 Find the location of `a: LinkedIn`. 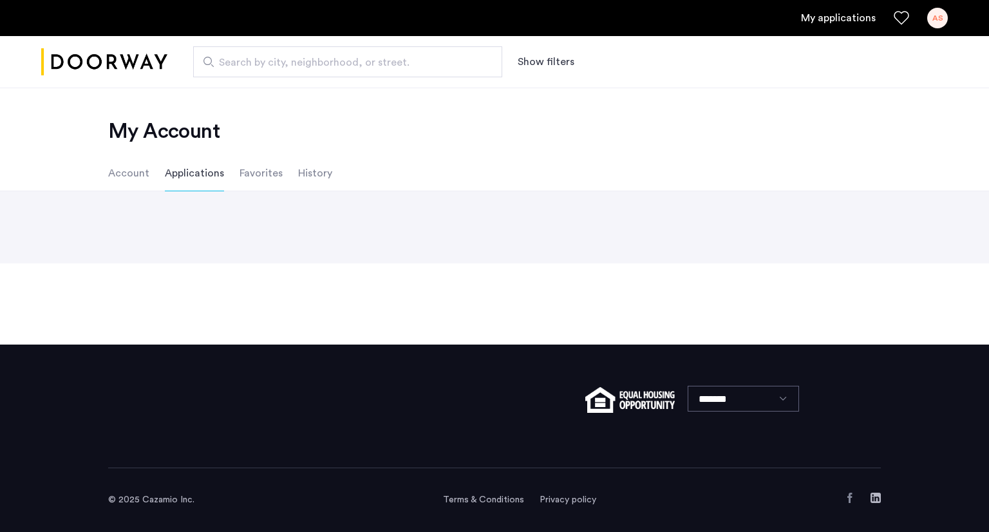

a: LinkedIn is located at coordinates (876, 498).